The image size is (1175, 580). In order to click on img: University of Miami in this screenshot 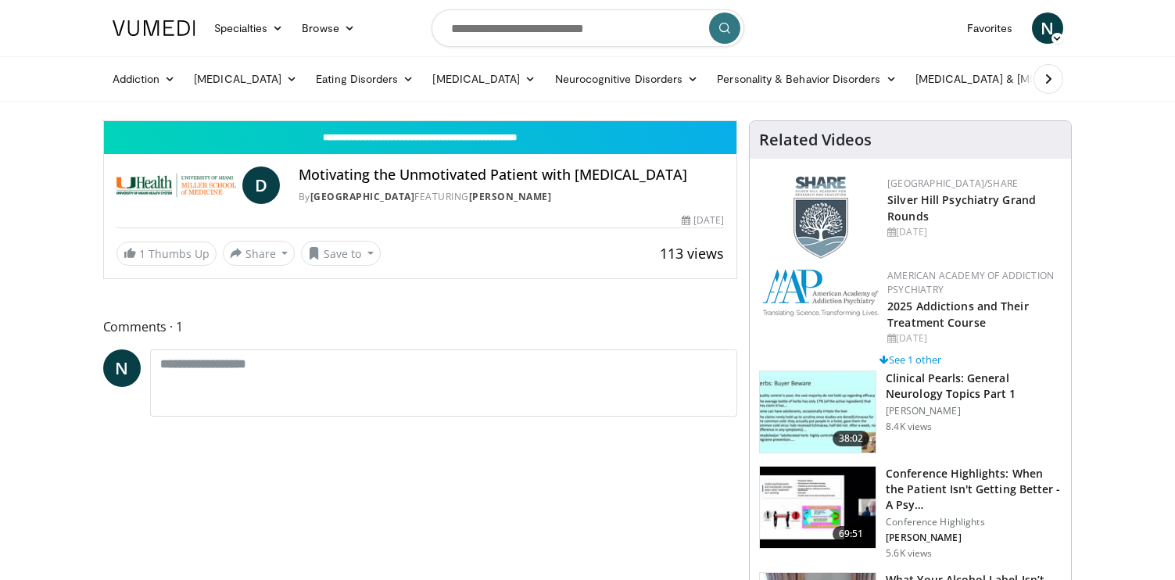, I will do `click(176, 185)`.